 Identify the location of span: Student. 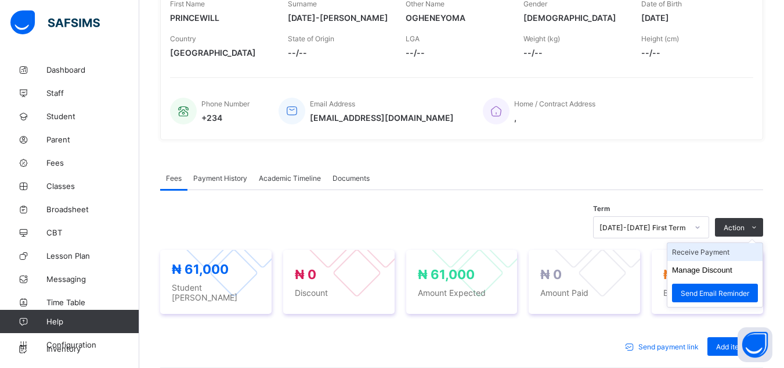
(93, 116).